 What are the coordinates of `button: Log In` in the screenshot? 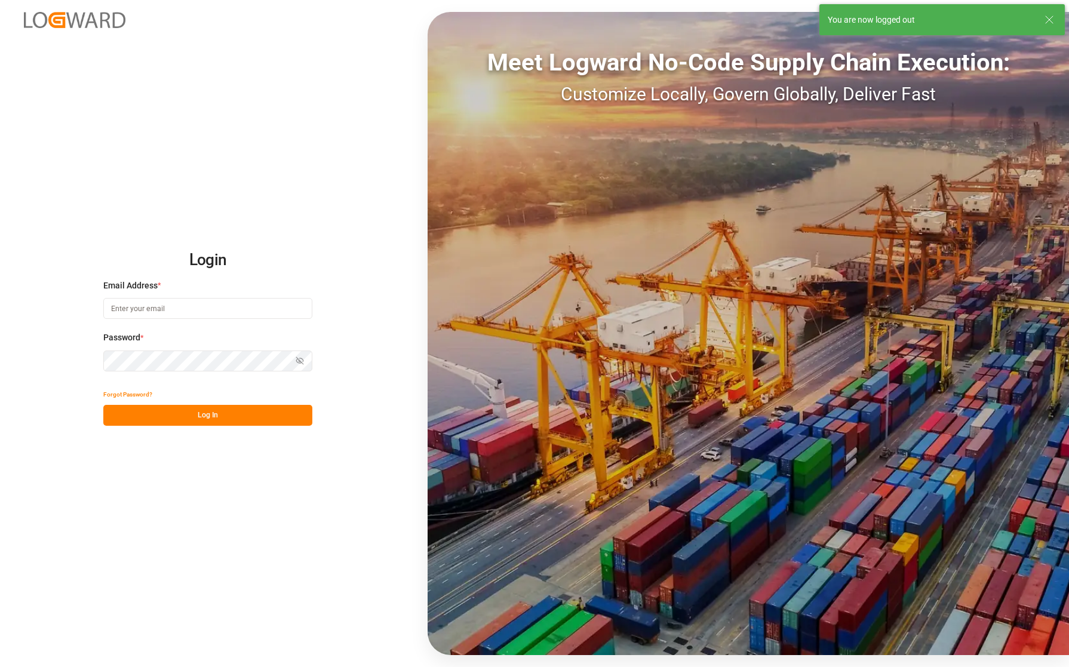 It's located at (208, 415).